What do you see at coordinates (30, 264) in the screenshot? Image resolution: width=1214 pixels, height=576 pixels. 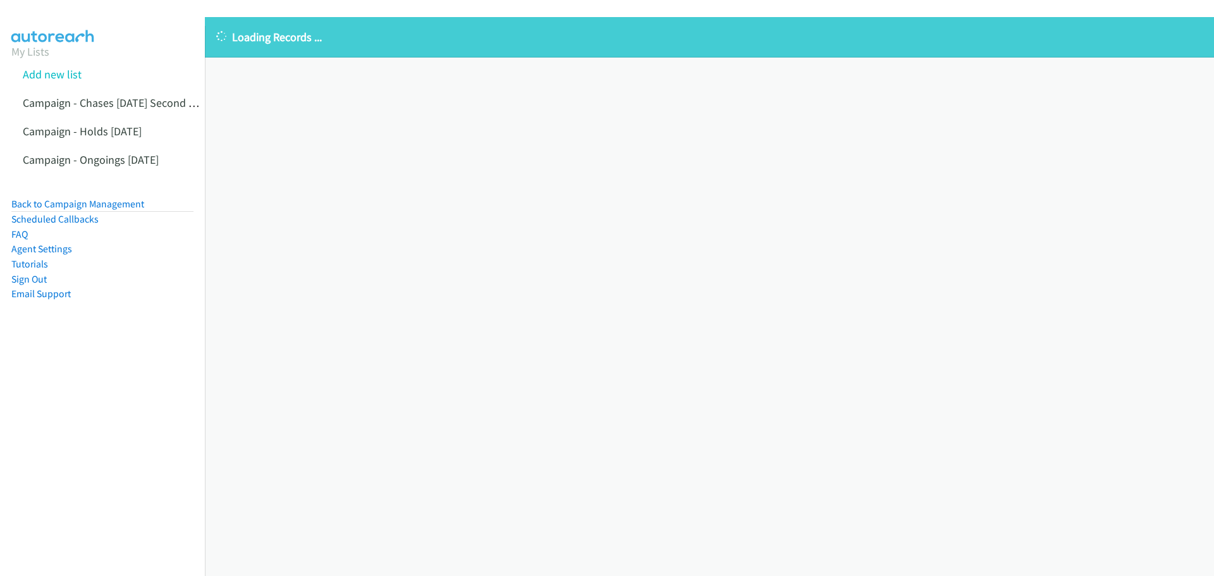 I see `a: Tutorials` at bounding box center [30, 264].